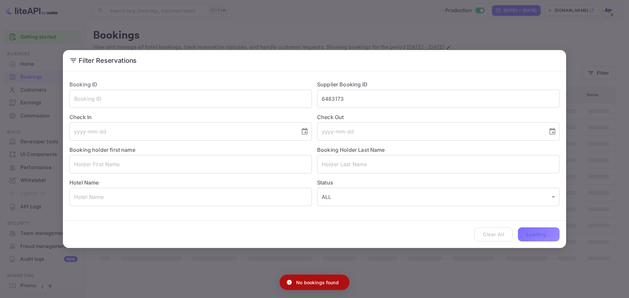 Image resolution: width=629 pixels, height=298 pixels. What do you see at coordinates (191, 197) in the screenshot?
I see `input: Hotel Name` at bounding box center [191, 197].